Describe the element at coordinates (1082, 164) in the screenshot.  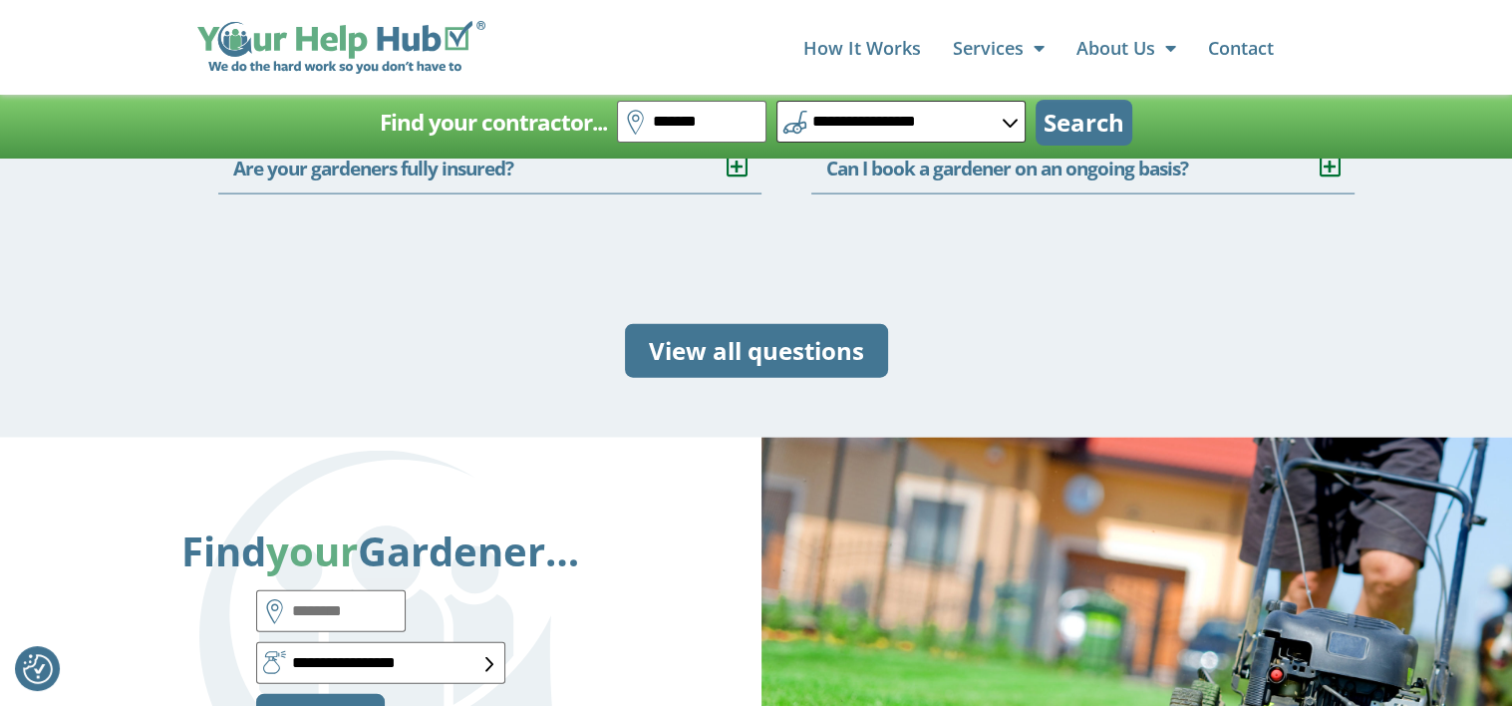
I see `h3: Can I book a gardener on an ongoing basis?​​​​` at that location.